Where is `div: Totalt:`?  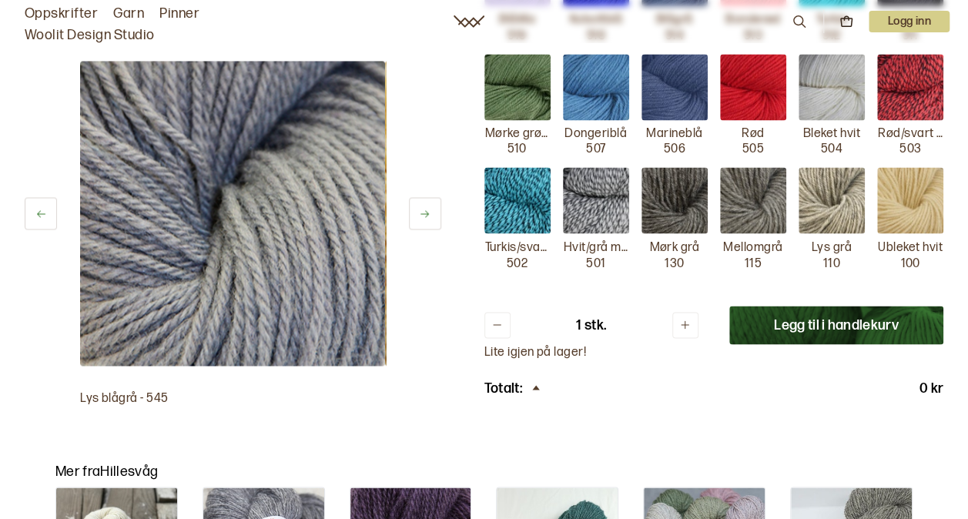 div: Totalt: is located at coordinates (514, 388).